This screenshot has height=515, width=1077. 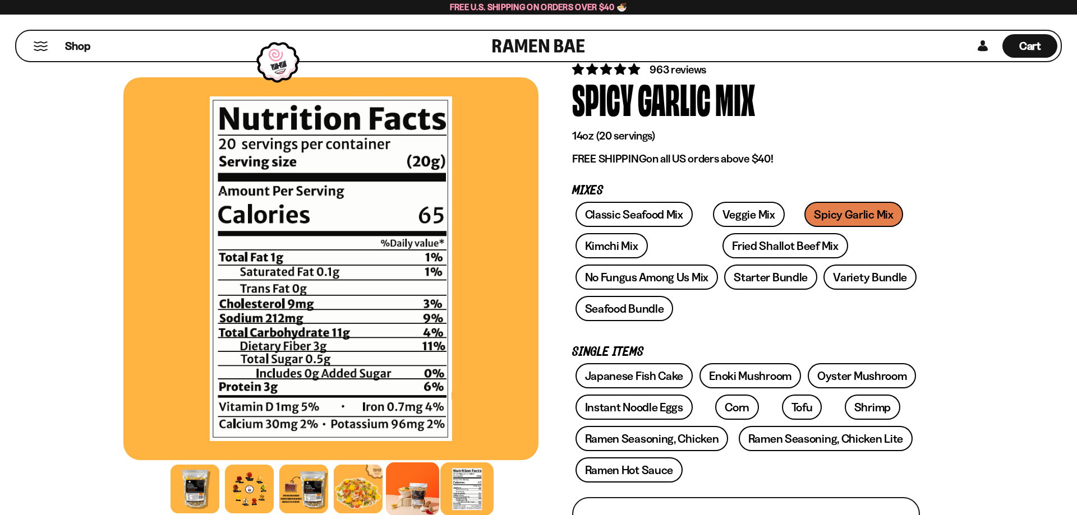 What do you see at coordinates (746, 136) in the screenshot?
I see `p: 14oz (20 servings)` at bounding box center [746, 136].